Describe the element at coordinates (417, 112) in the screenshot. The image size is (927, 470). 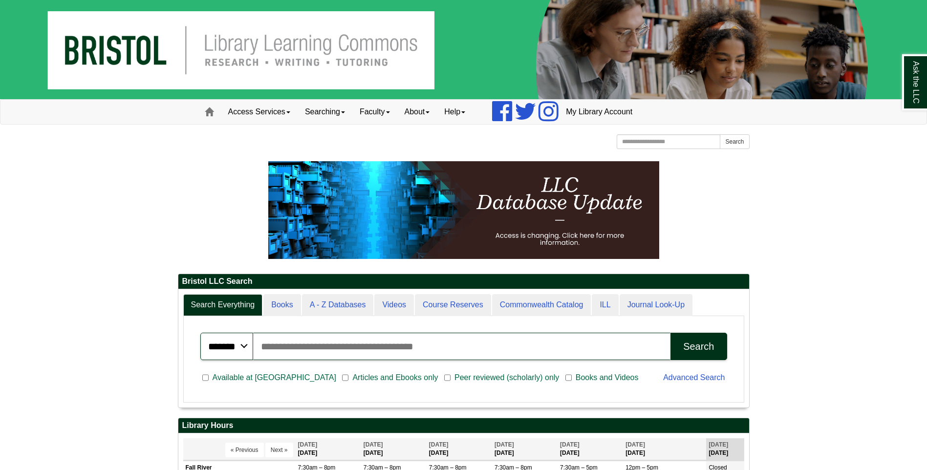
I see `a: About` at that location.